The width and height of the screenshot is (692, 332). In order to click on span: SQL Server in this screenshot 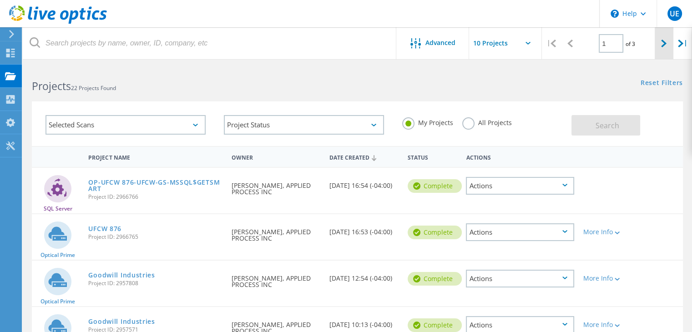, I will do `click(58, 209)`.